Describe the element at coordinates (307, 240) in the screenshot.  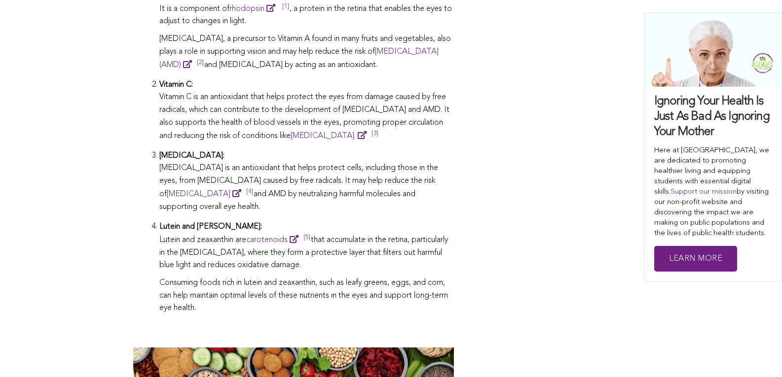
I see `sup: [5]` at that location.